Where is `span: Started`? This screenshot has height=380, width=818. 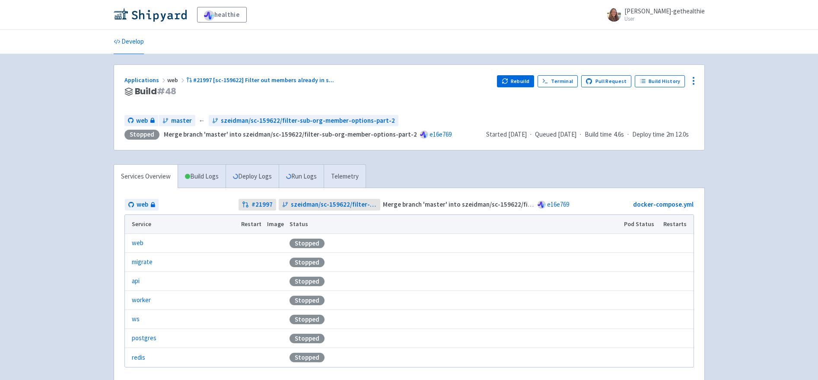 span: Started is located at coordinates (506, 134).